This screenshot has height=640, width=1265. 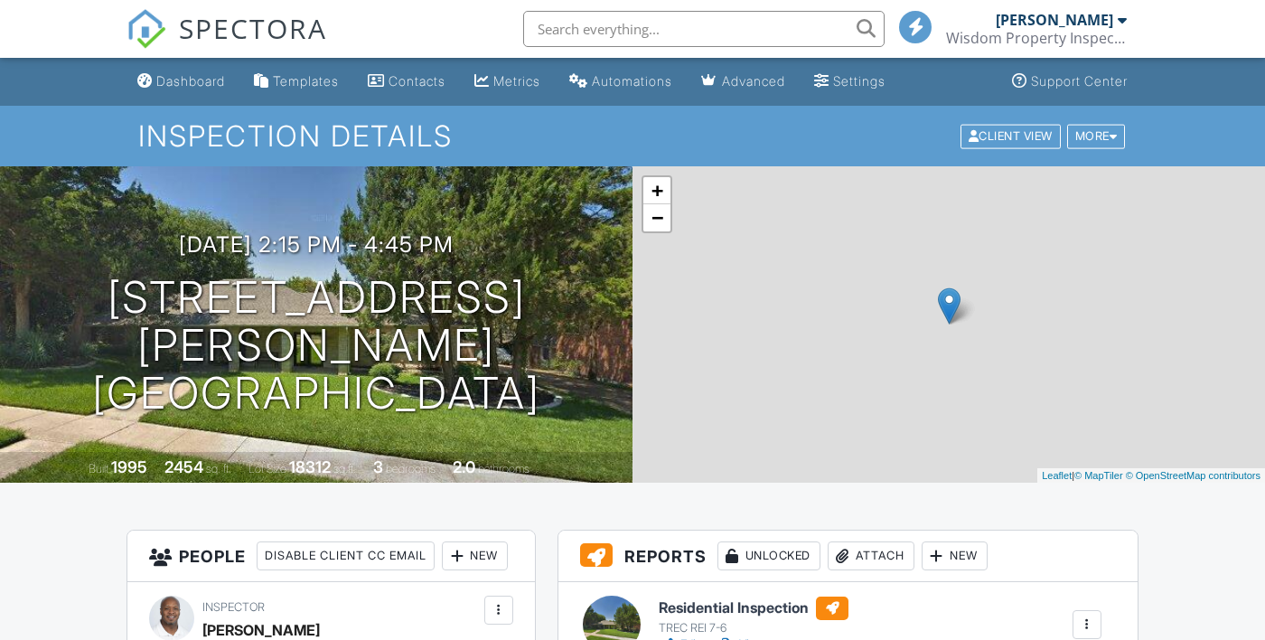 I want to click on div: Metrics, so click(x=517, y=80).